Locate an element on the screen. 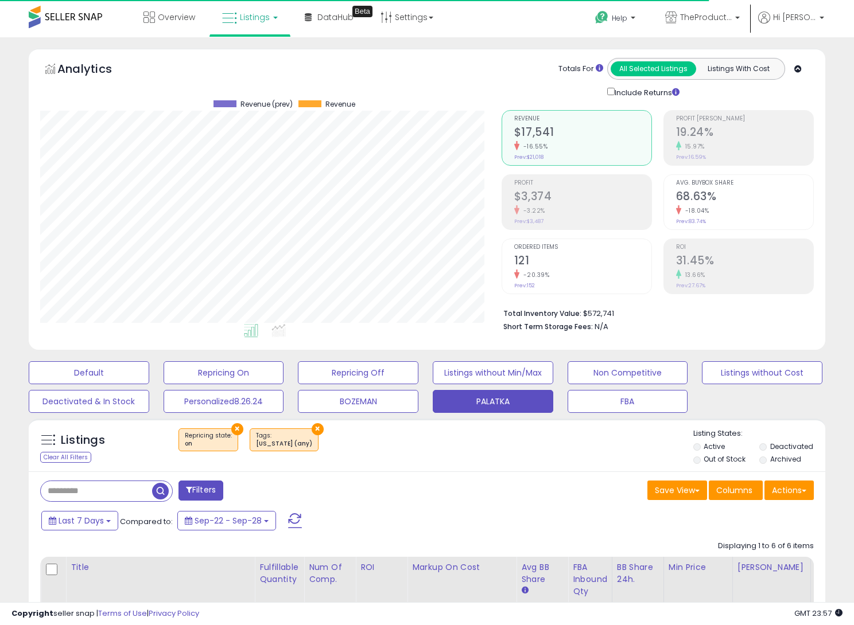  small: Prev: 16.59% is located at coordinates (691, 157).